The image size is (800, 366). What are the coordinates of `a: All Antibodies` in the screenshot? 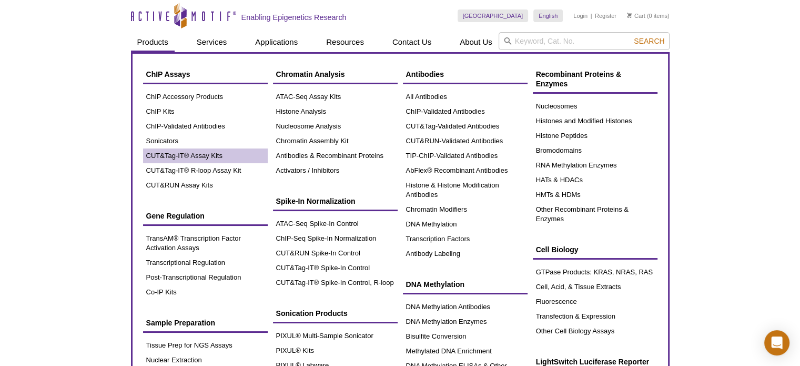 It's located at (465, 97).